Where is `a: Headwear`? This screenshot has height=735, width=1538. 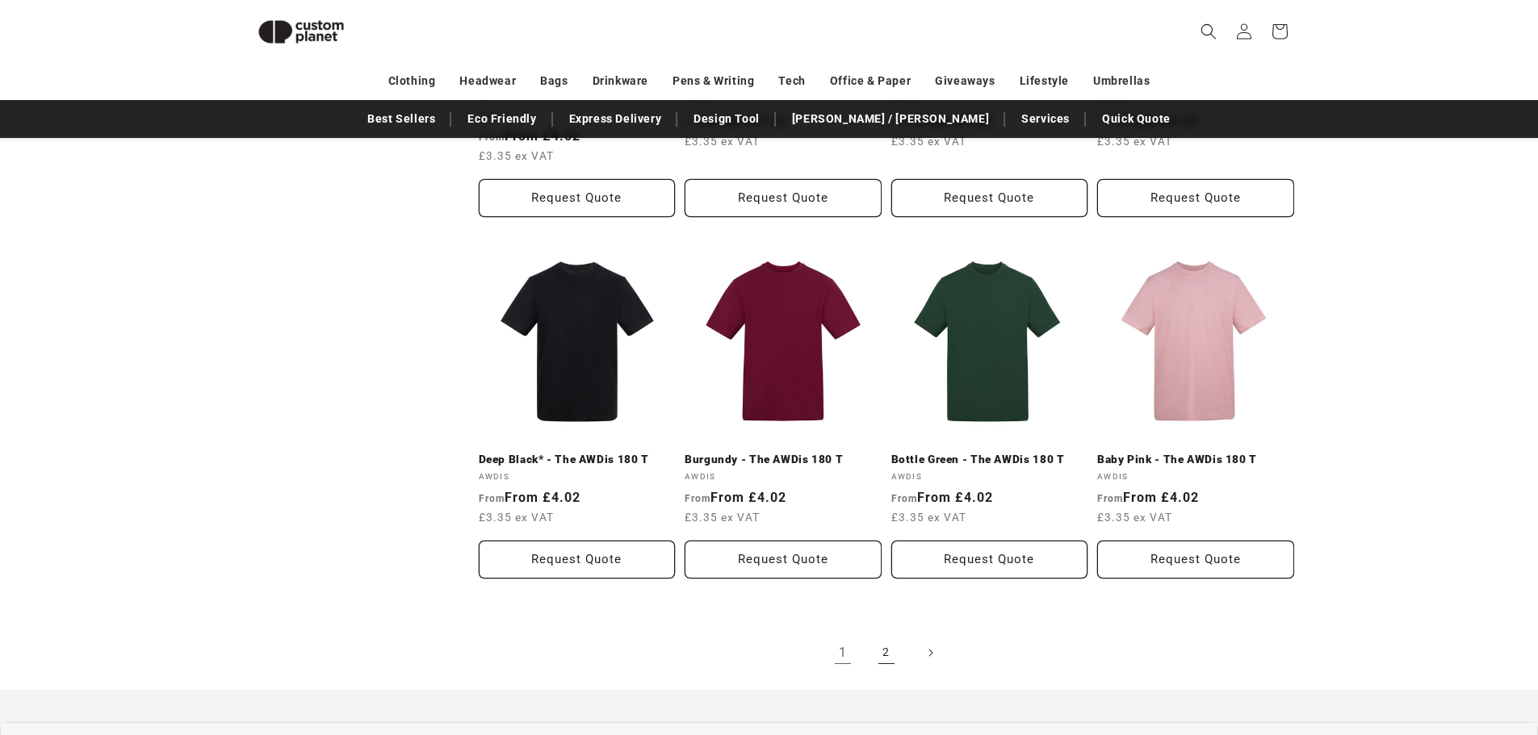 a: Headwear is located at coordinates (488, 81).